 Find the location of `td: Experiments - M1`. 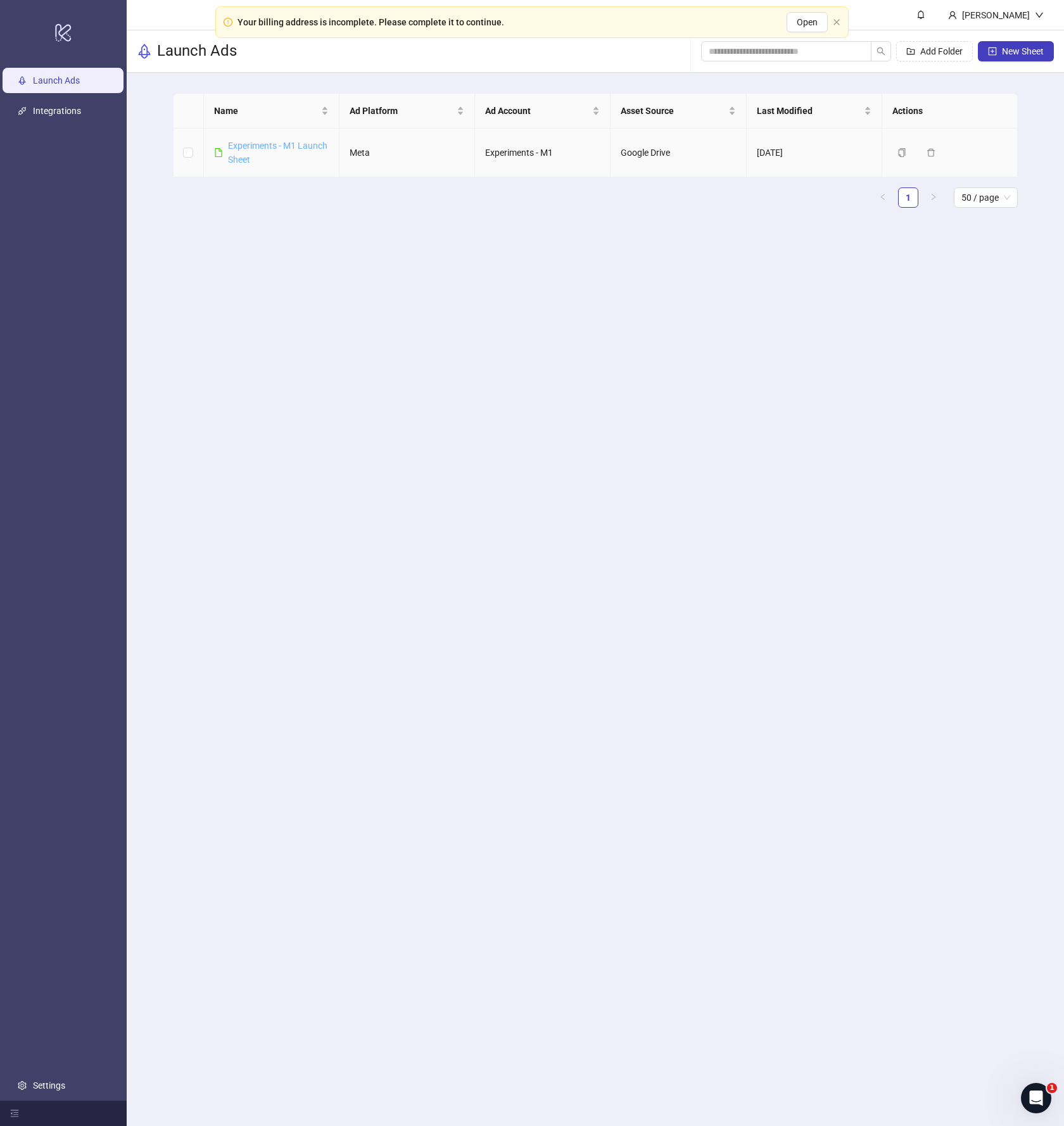

td: Experiments - M1 is located at coordinates (543, 153).